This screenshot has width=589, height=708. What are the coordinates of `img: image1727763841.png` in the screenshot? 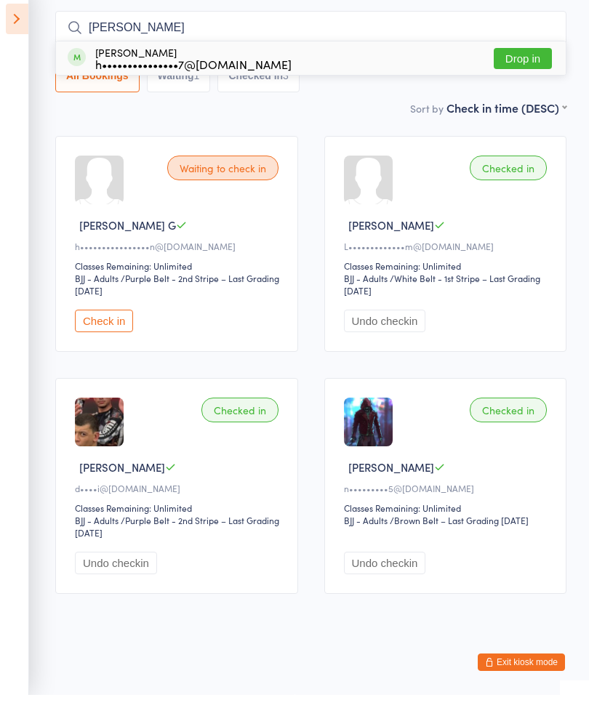 It's located at (368, 435).